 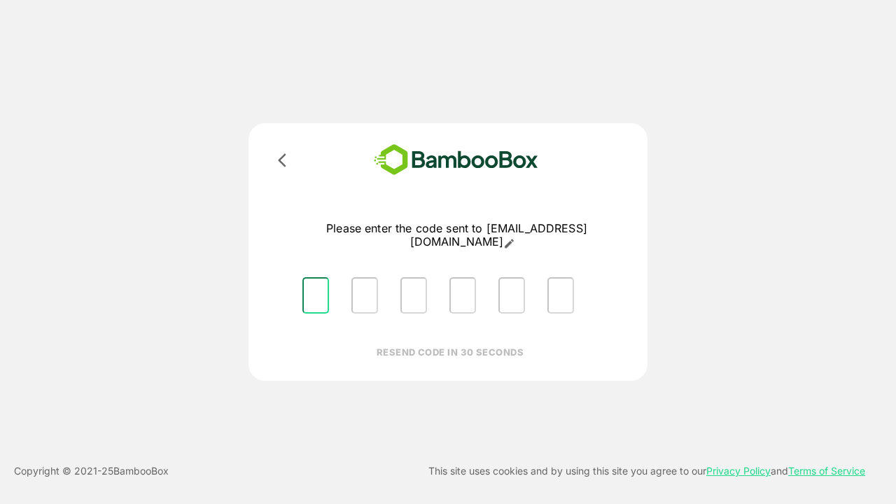 I want to click on input: Please enter OTP character 2, so click(x=365, y=296).